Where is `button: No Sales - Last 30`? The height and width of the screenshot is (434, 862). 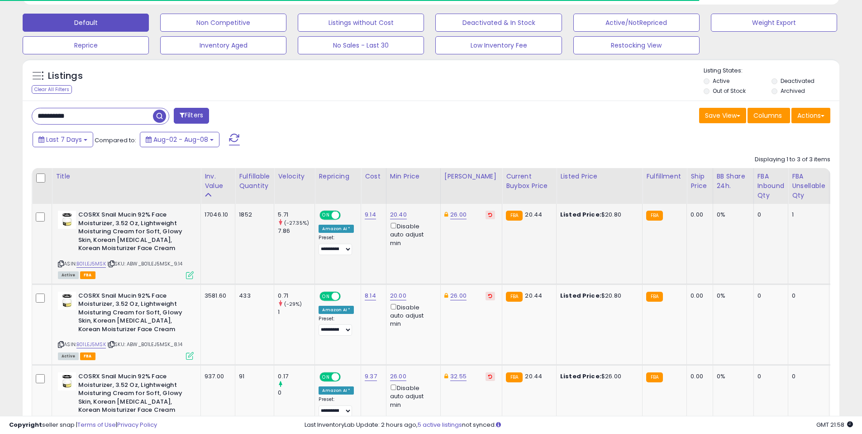
button: No Sales - Last 30 is located at coordinates (361, 45).